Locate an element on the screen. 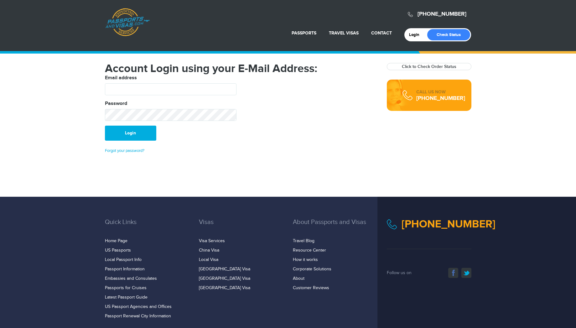 The image size is (576, 328). a: Latest Passport Guide is located at coordinates (126, 297).